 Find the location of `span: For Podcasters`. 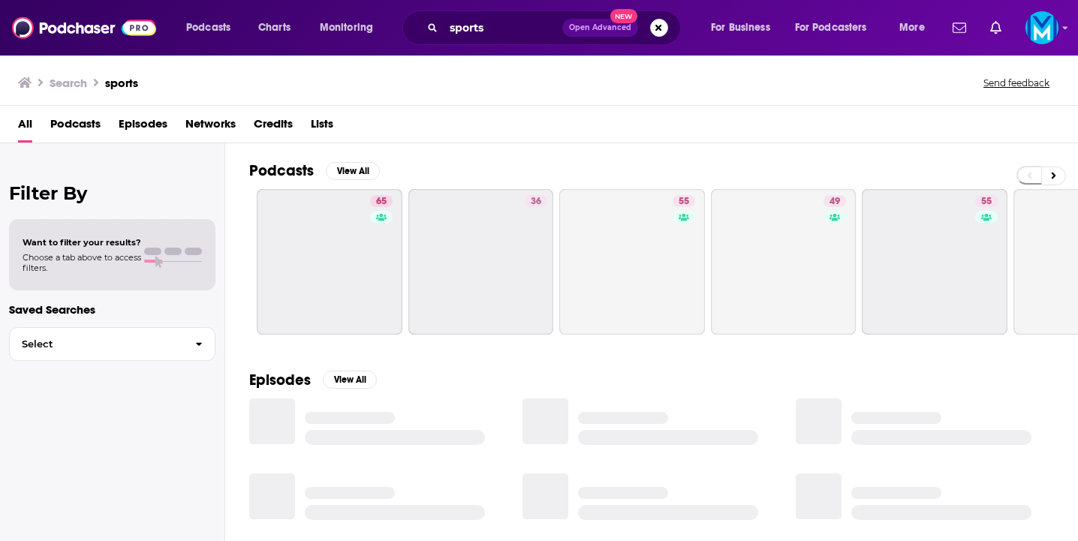

span: For Podcasters is located at coordinates (831, 28).